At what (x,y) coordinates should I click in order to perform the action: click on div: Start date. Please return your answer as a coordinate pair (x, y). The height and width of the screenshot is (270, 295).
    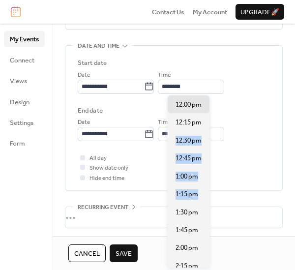
    Looking at the image, I should click on (92, 63).